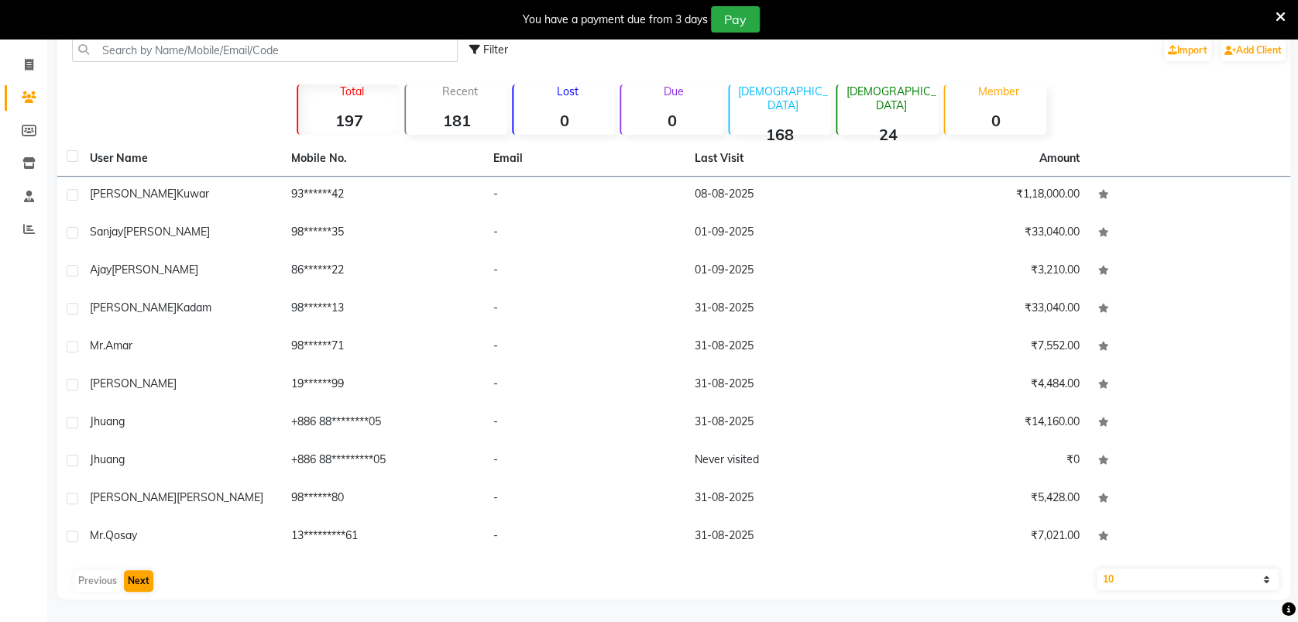 This screenshot has height=622, width=1298. I want to click on td: ₹3,210.00, so click(988, 271).